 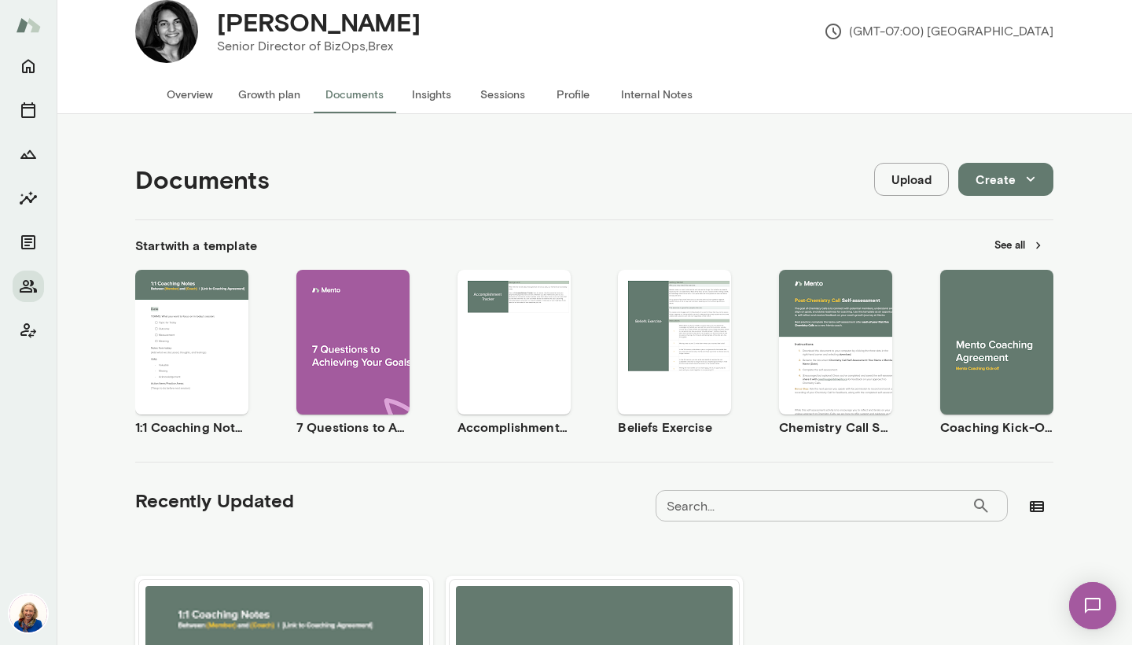 I want to click on button: Internal Notes, so click(x=656, y=94).